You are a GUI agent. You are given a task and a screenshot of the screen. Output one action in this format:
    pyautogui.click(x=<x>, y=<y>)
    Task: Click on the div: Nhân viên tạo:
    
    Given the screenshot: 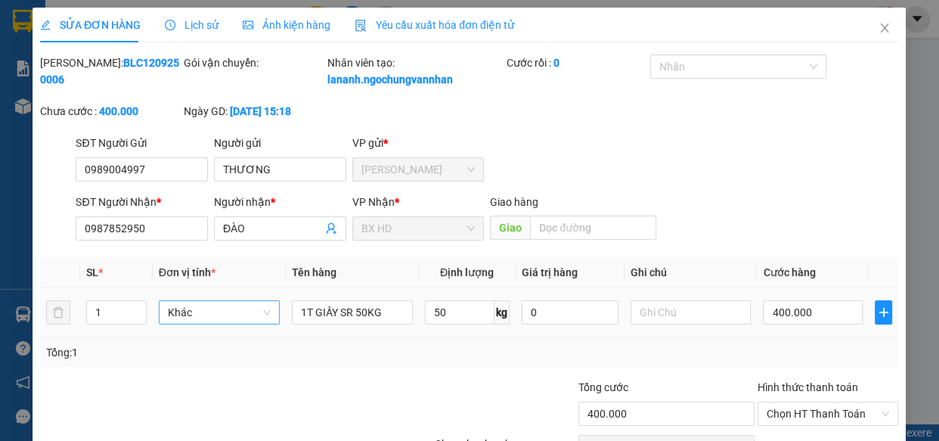 What is the action you would take?
    pyautogui.click(x=415, y=71)
    